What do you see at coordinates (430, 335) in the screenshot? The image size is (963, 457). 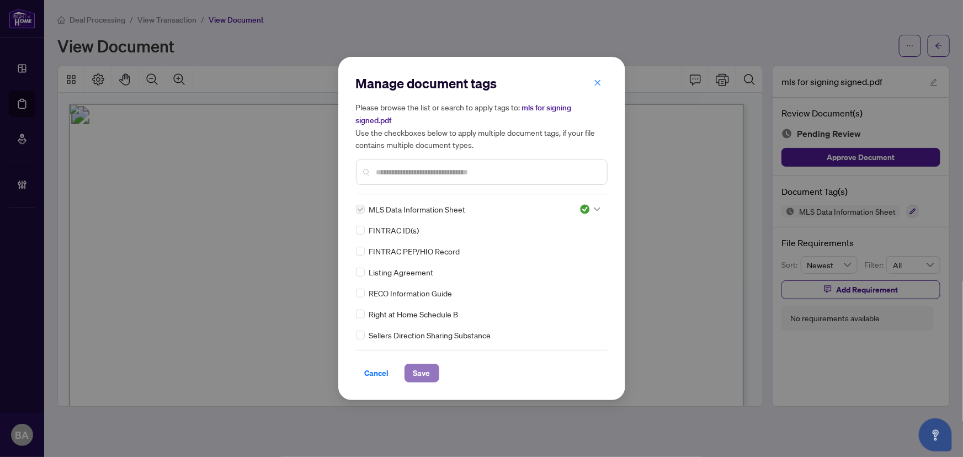 I see `span: Sellers Direction Sharing Substance` at bounding box center [430, 335].